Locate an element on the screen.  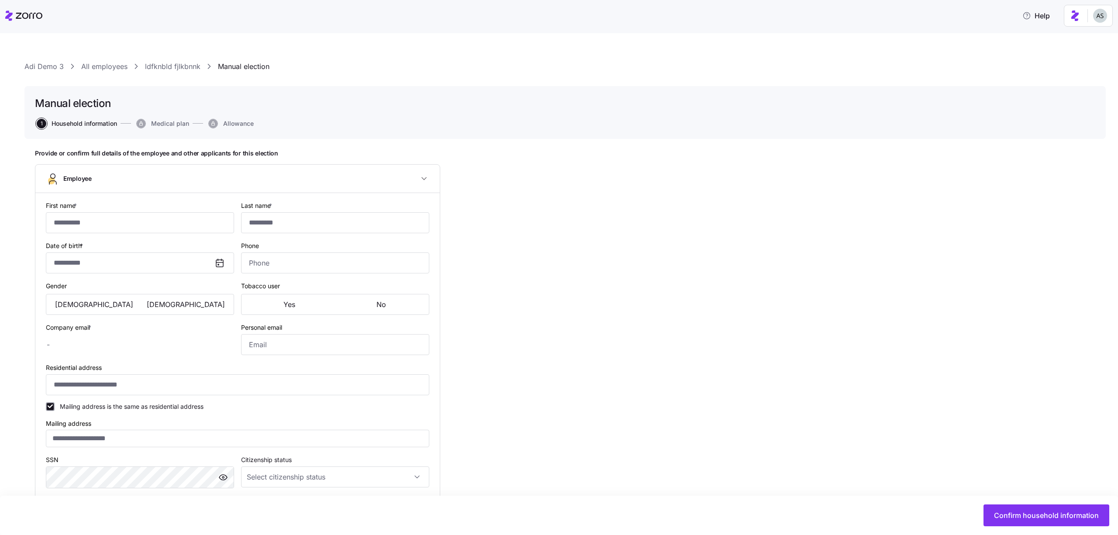
label: Mailing address is the same as residential address is located at coordinates (129, 406).